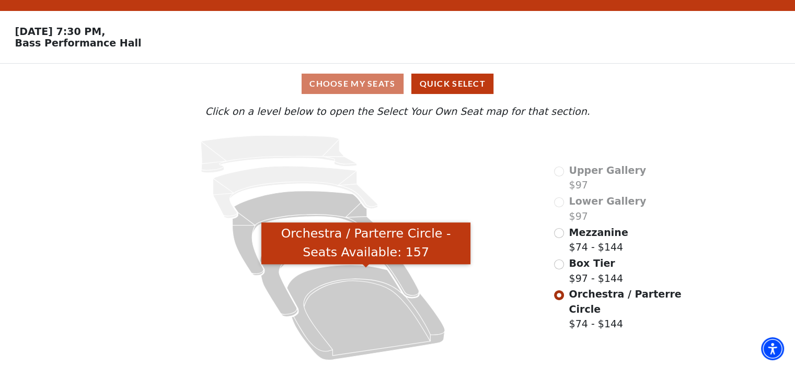  I want to click on span: Orchestra / Parterre Circle, so click(624, 301).